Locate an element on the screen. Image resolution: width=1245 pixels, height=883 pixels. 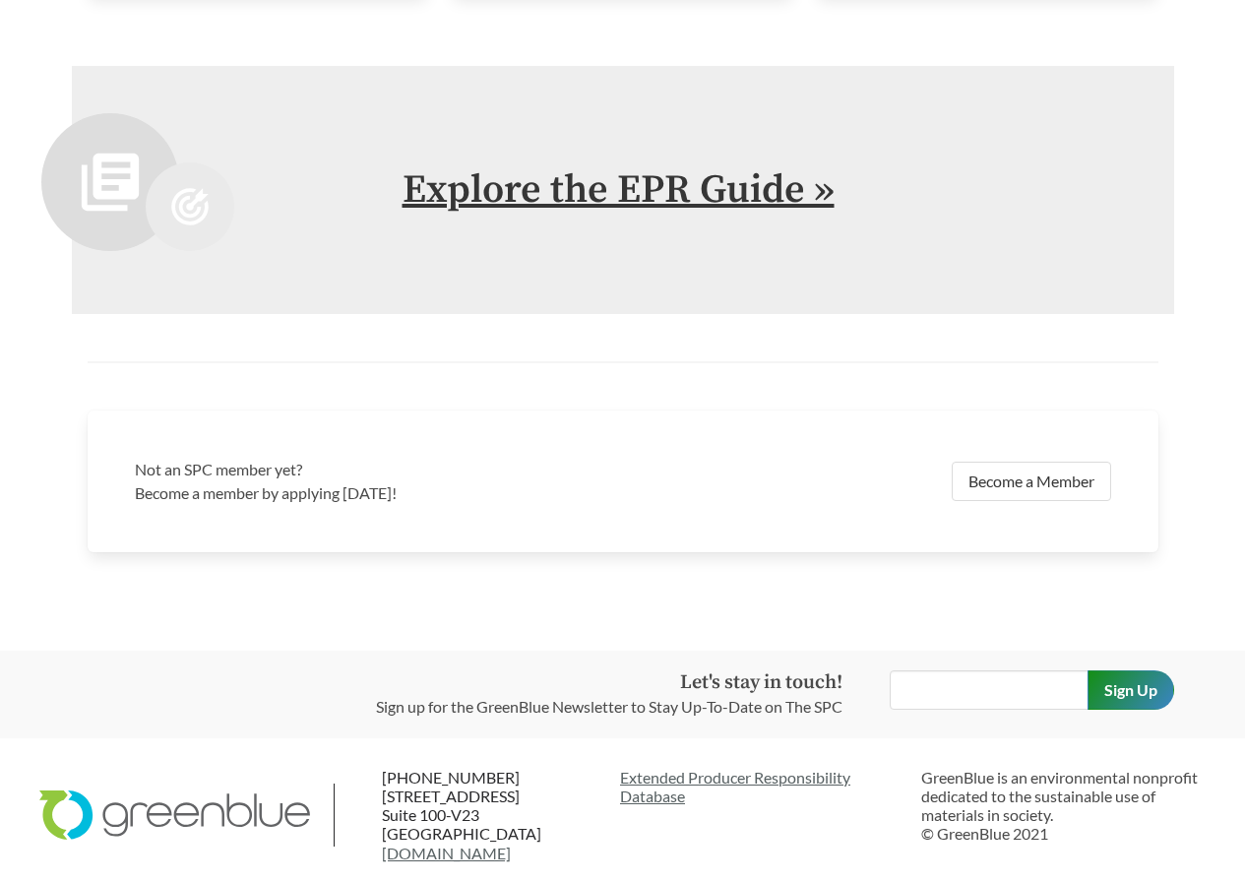
h3: Not an SPC member yet? is located at coordinates (373, 469).